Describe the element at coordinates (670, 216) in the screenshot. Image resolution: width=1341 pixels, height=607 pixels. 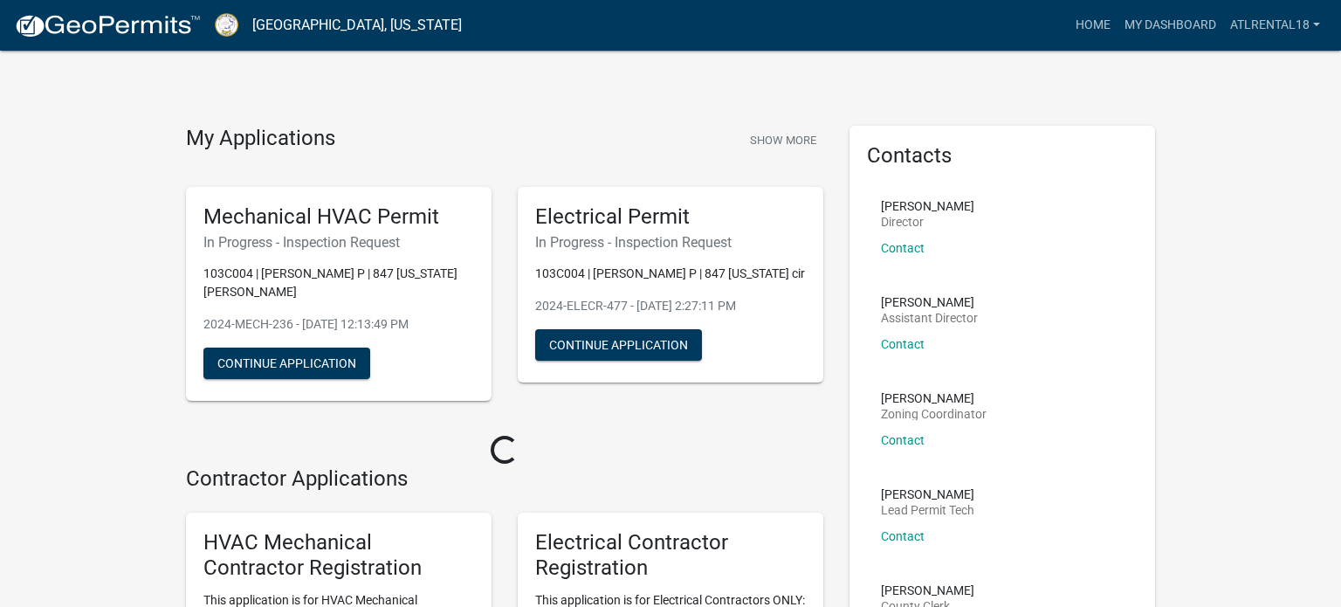
I see `h5: Electrical Permit` at that location.